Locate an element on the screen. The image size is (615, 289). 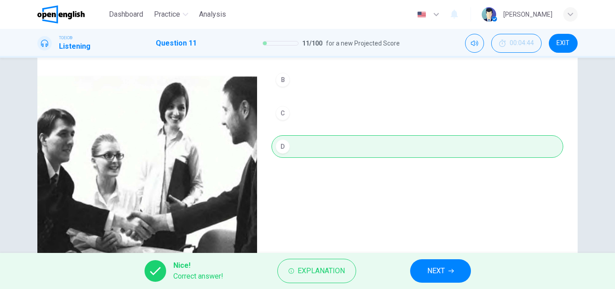
span: for a new Projected Score is located at coordinates (363, 43).